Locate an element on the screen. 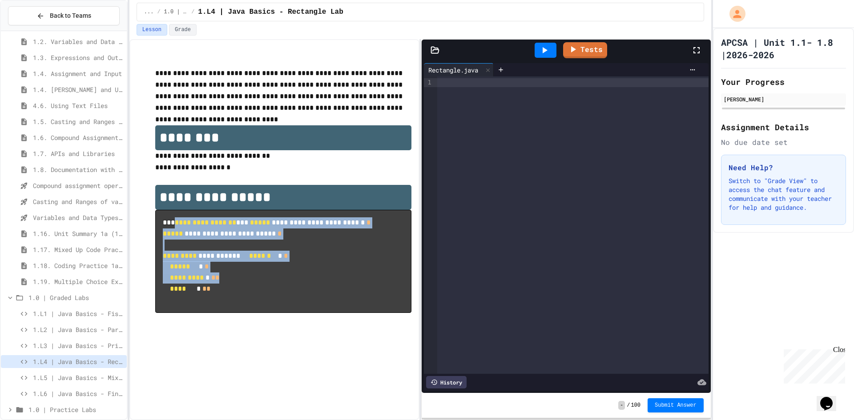 The height and width of the screenshot is (420, 854). div: Chat with us now!Close is located at coordinates (32, 30).